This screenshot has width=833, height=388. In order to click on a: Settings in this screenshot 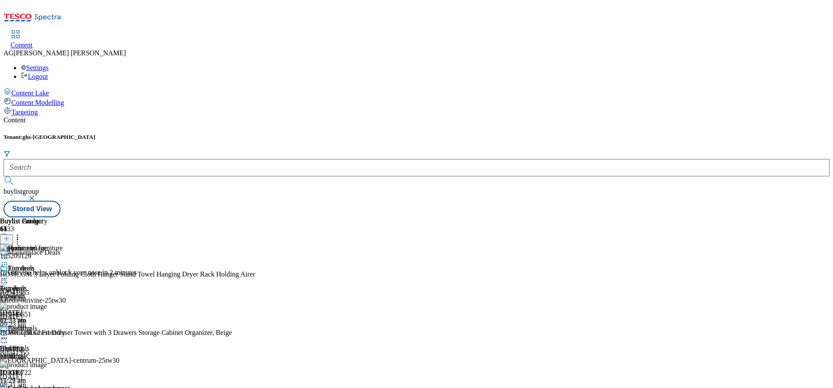, I will do `click(35, 67)`.